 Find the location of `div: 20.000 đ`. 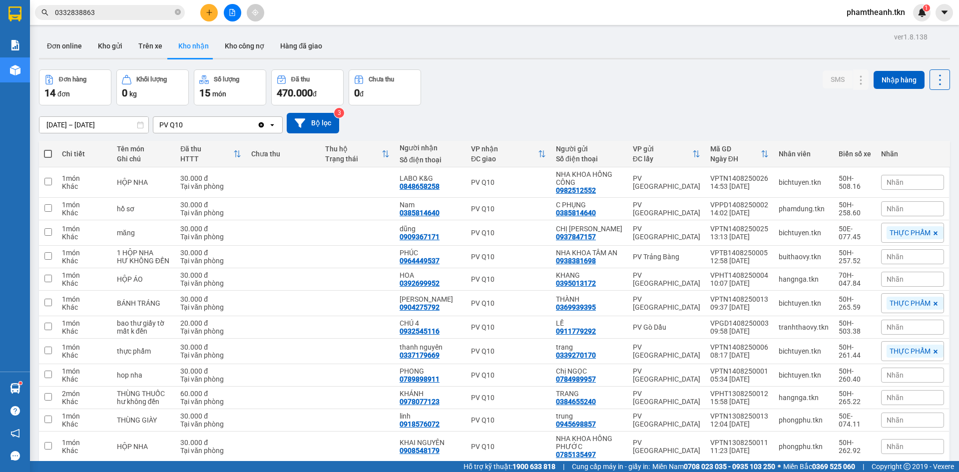

div: 20.000 đ is located at coordinates (211, 323).